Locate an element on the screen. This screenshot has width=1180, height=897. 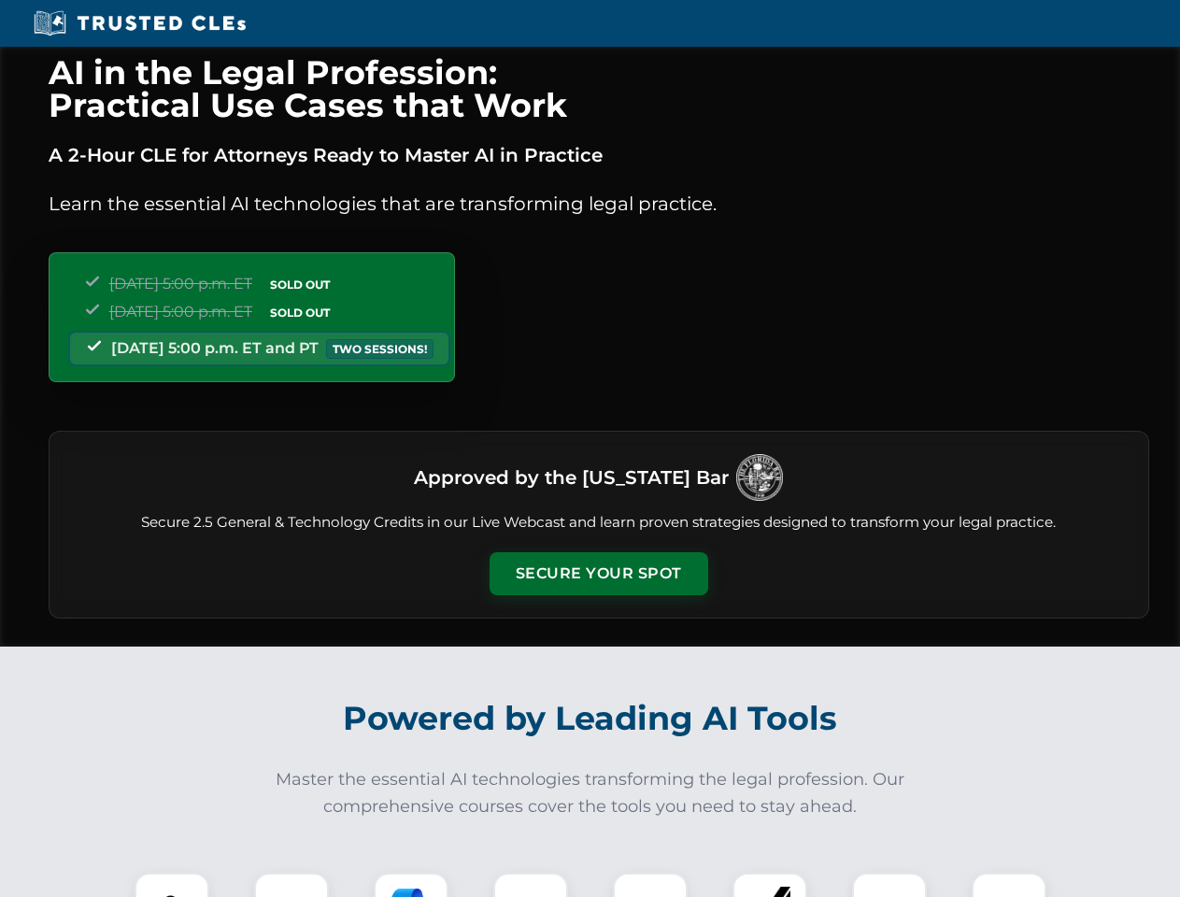
p: A 2-Hour CLE for Attorneys Ready to Master AI in Practice is located at coordinates (599, 155).